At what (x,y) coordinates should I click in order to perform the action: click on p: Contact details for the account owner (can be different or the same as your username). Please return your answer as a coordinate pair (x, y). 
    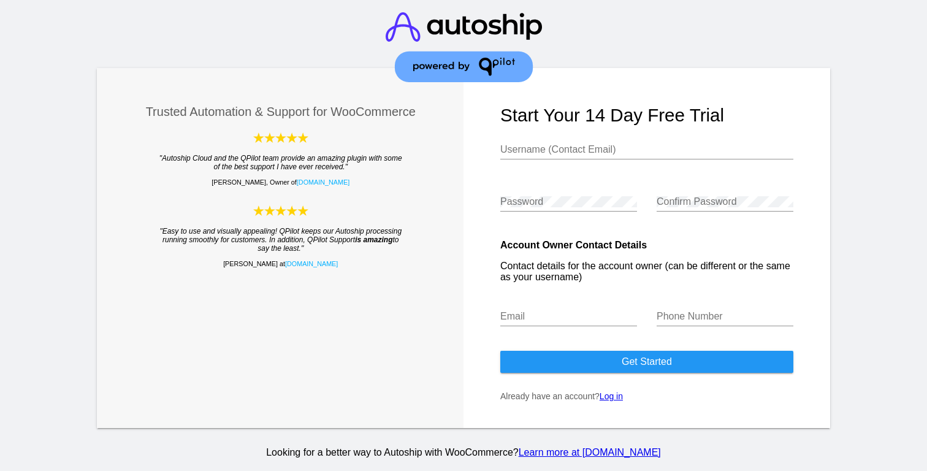
    Looking at the image, I should click on (647, 272).